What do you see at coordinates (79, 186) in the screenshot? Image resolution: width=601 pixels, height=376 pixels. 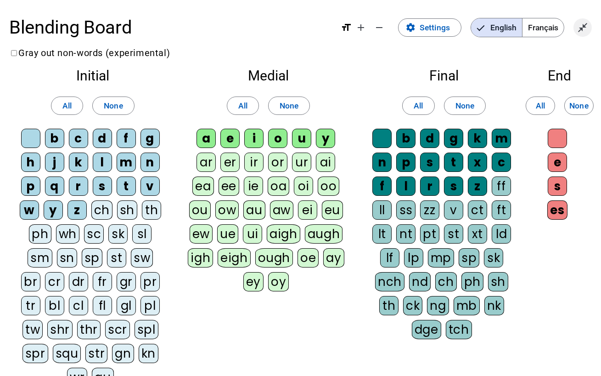 I see `div: r` at bounding box center [79, 186].